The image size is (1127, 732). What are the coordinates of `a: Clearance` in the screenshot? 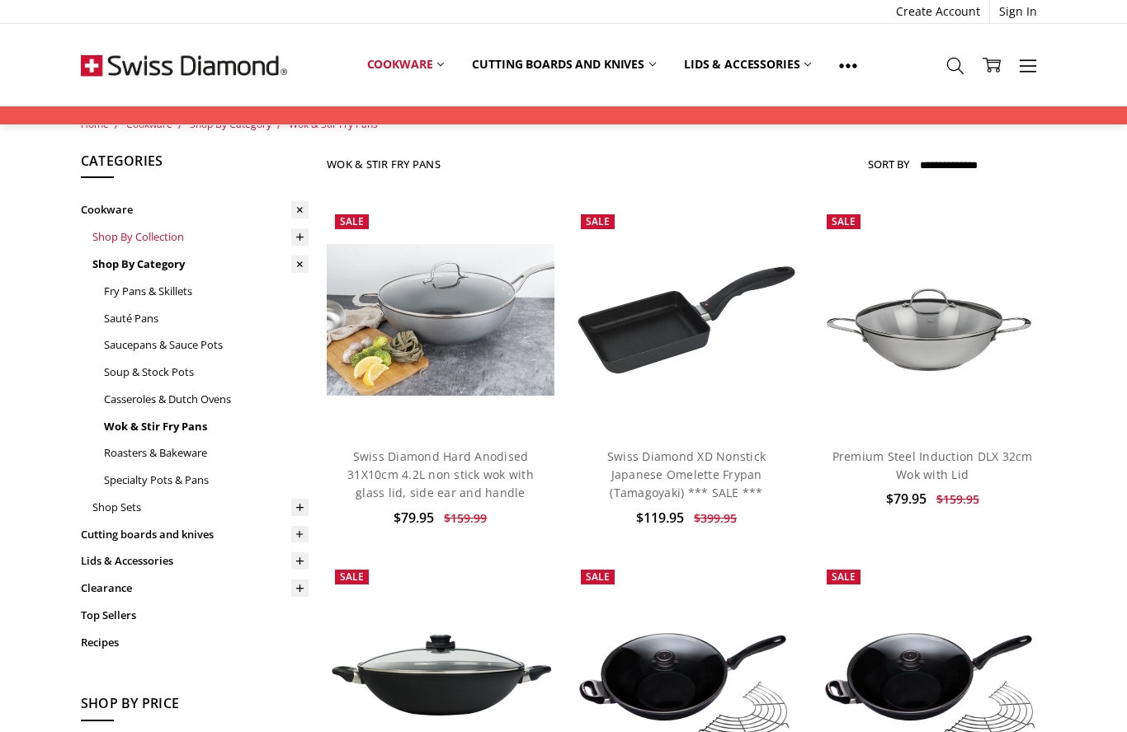 It's located at (195, 588).